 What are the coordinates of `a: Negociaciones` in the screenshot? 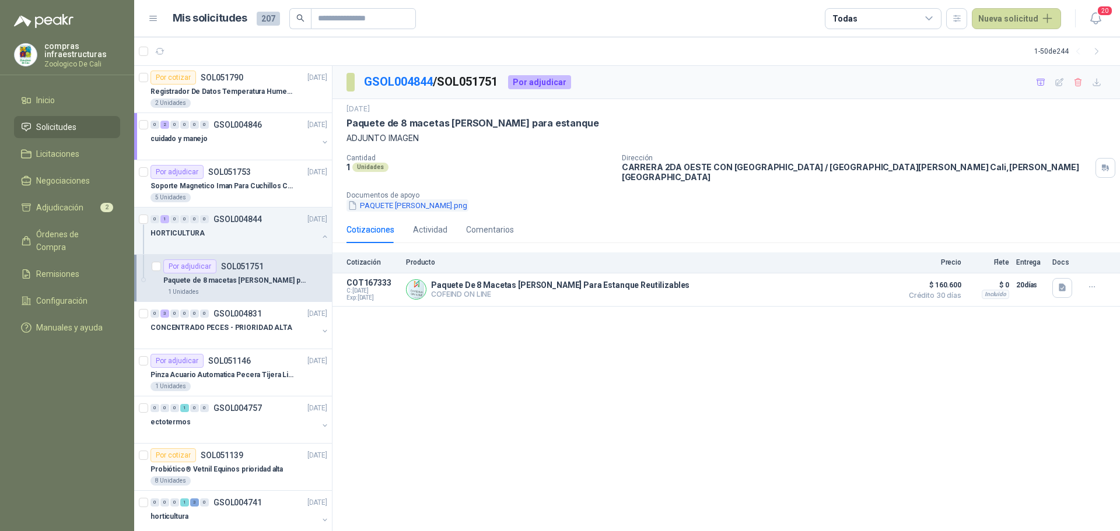 It's located at (67, 181).